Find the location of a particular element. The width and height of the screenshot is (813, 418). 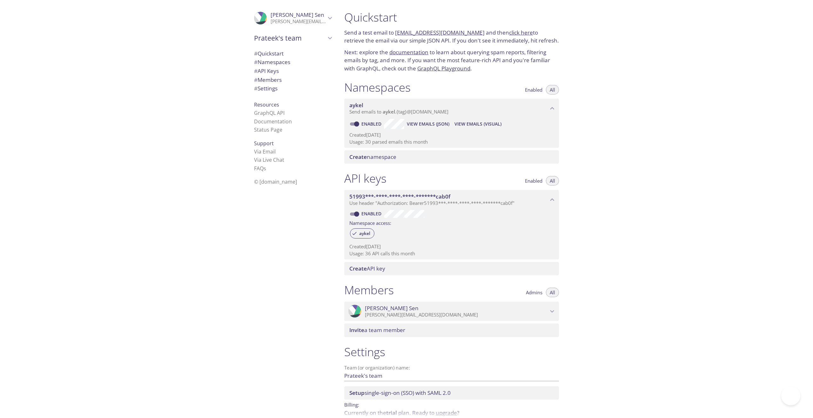

p: Send a test email to and then to retrieve the email via our simple JSON API. If you don't see it ... is located at coordinates (451, 37).